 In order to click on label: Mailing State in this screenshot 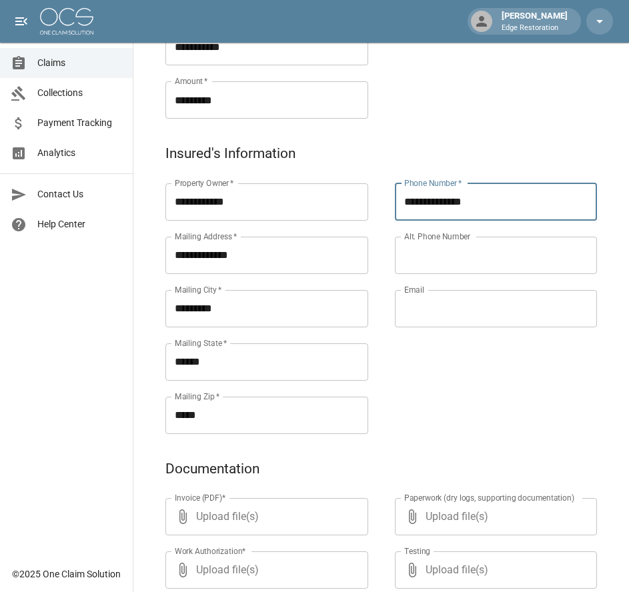, I will do `click(201, 343)`.